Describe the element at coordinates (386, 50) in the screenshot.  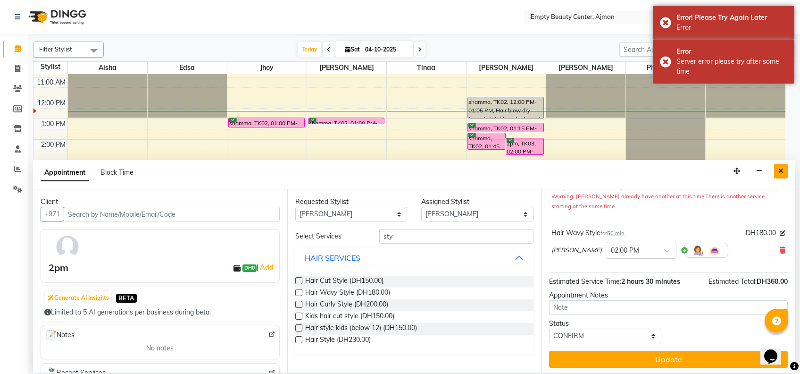
I see `input: 2025-10-04` at that location.